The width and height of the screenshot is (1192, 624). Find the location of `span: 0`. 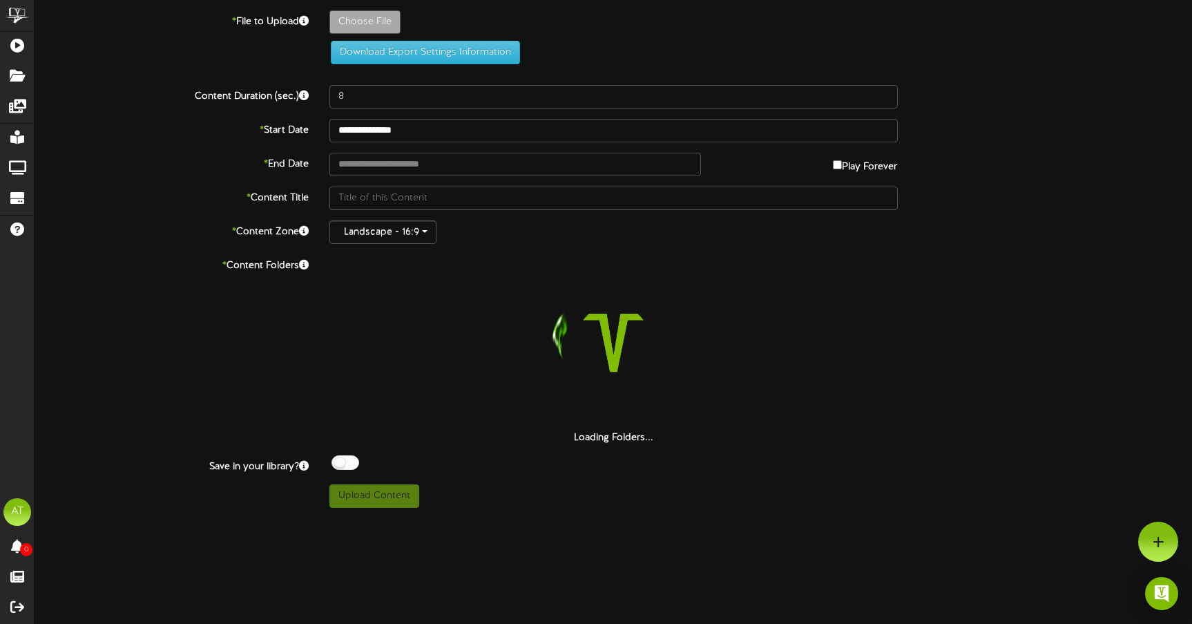

span: 0 is located at coordinates (26, 549).